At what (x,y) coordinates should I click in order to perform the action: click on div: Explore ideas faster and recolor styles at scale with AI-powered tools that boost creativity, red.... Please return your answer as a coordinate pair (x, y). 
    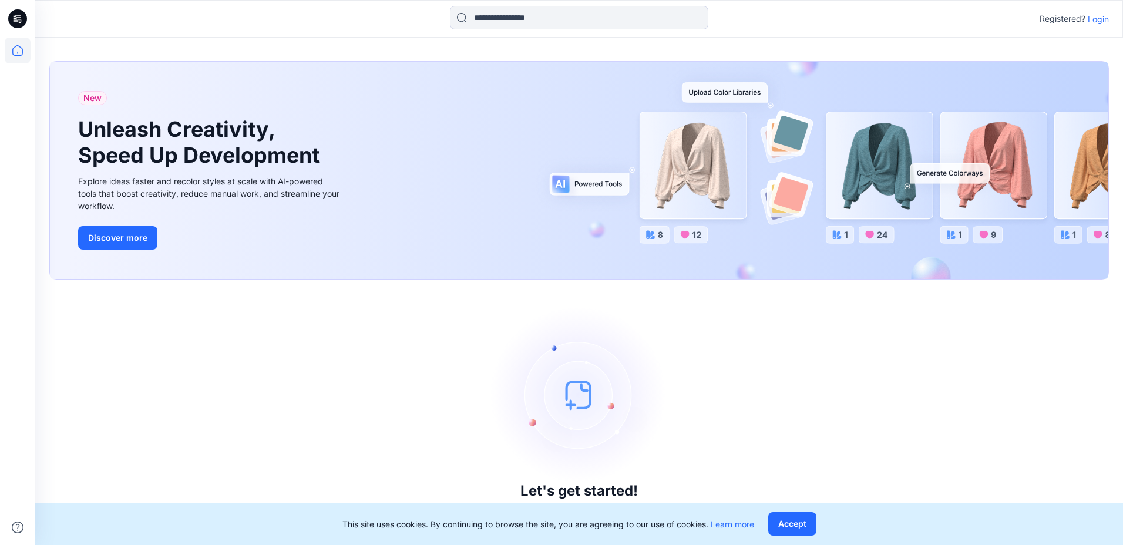
    Looking at the image, I should click on (210, 193).